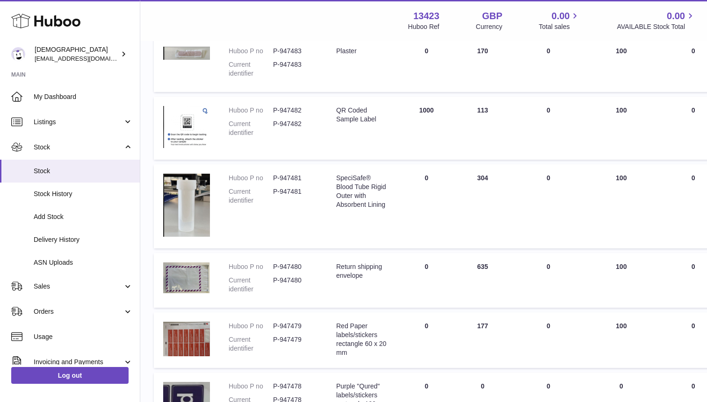  Describe the element at coordinates (362, 272) in the screenshot. I see `div: Return shipping envelope` at that location.